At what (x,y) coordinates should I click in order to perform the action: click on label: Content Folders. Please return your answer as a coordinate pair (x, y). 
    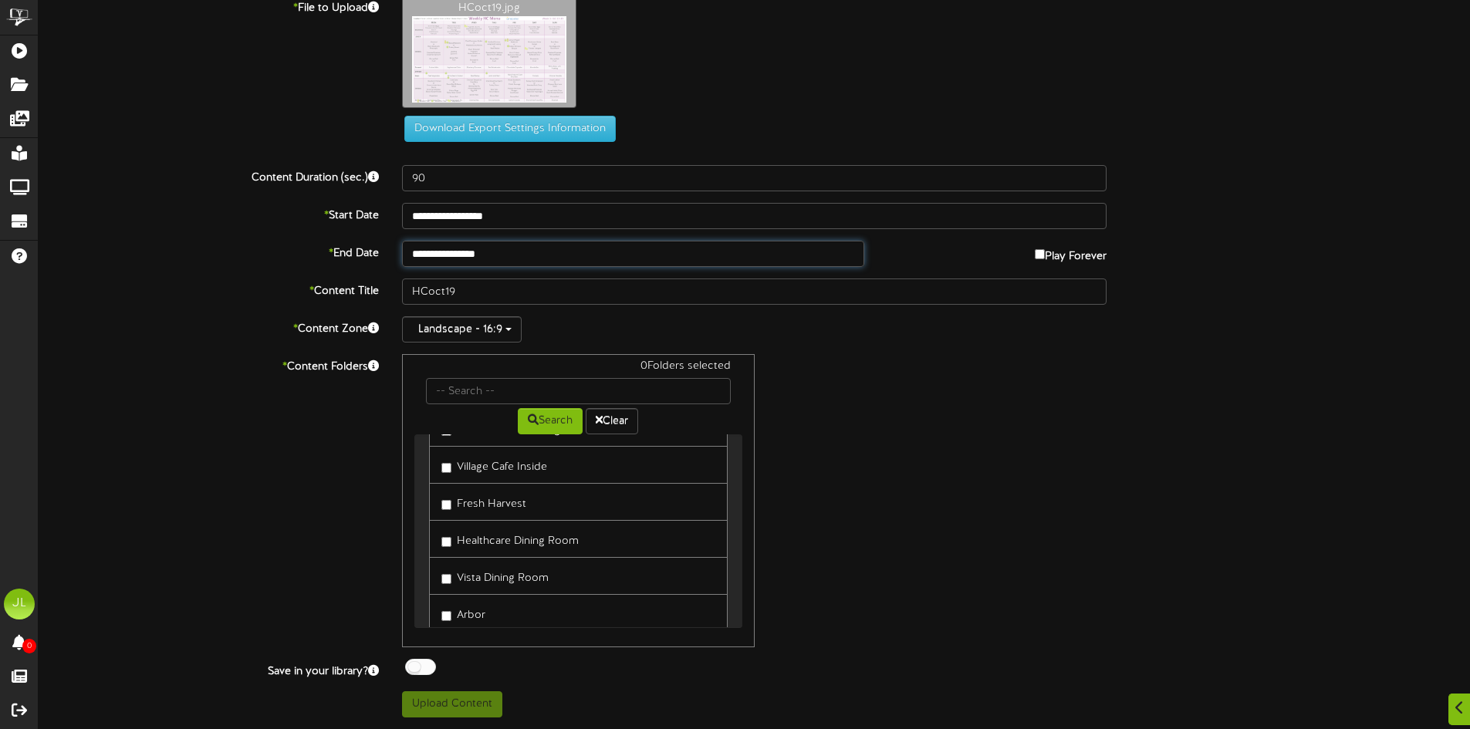
    Looking at the image, I should click on (208, 364).